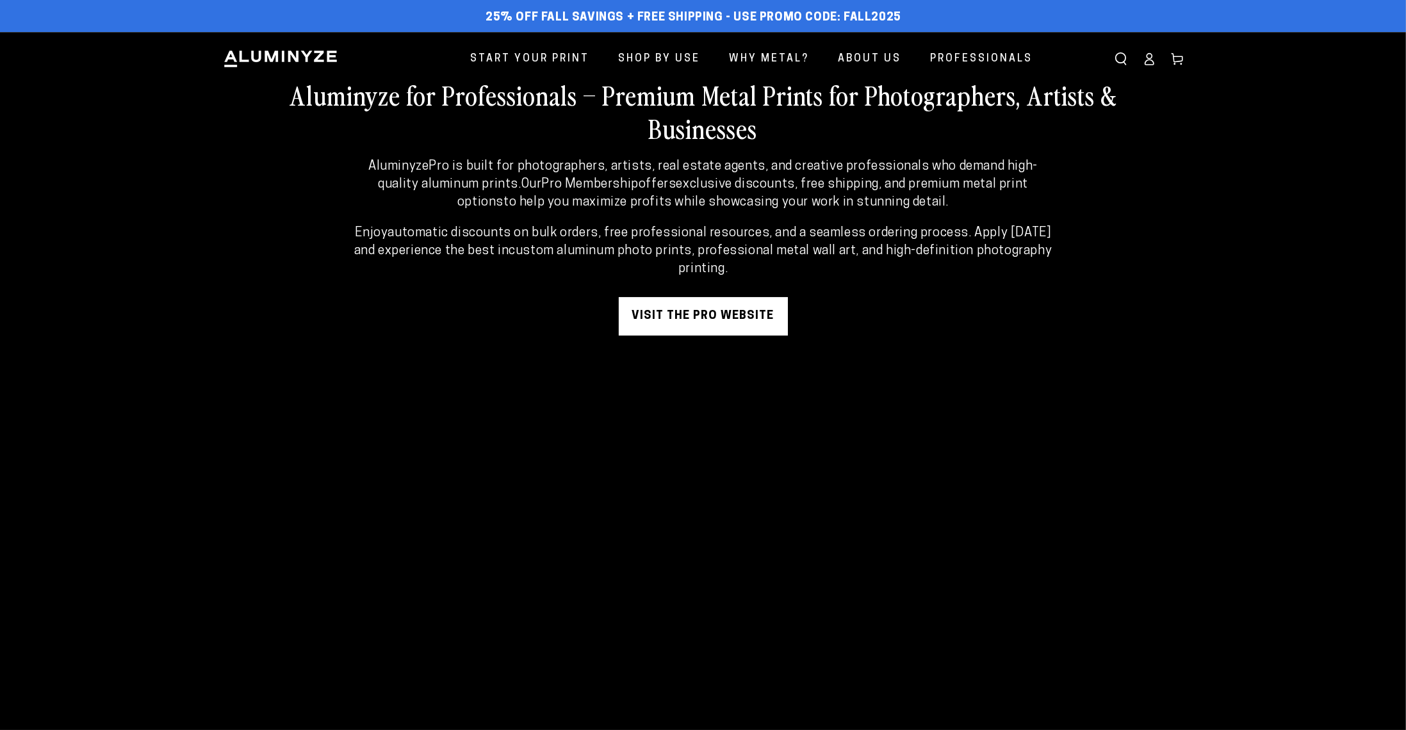 The height and width of the screenshot is (730, 1406). I want to click on summary: Search our site, so click(1121, 59).